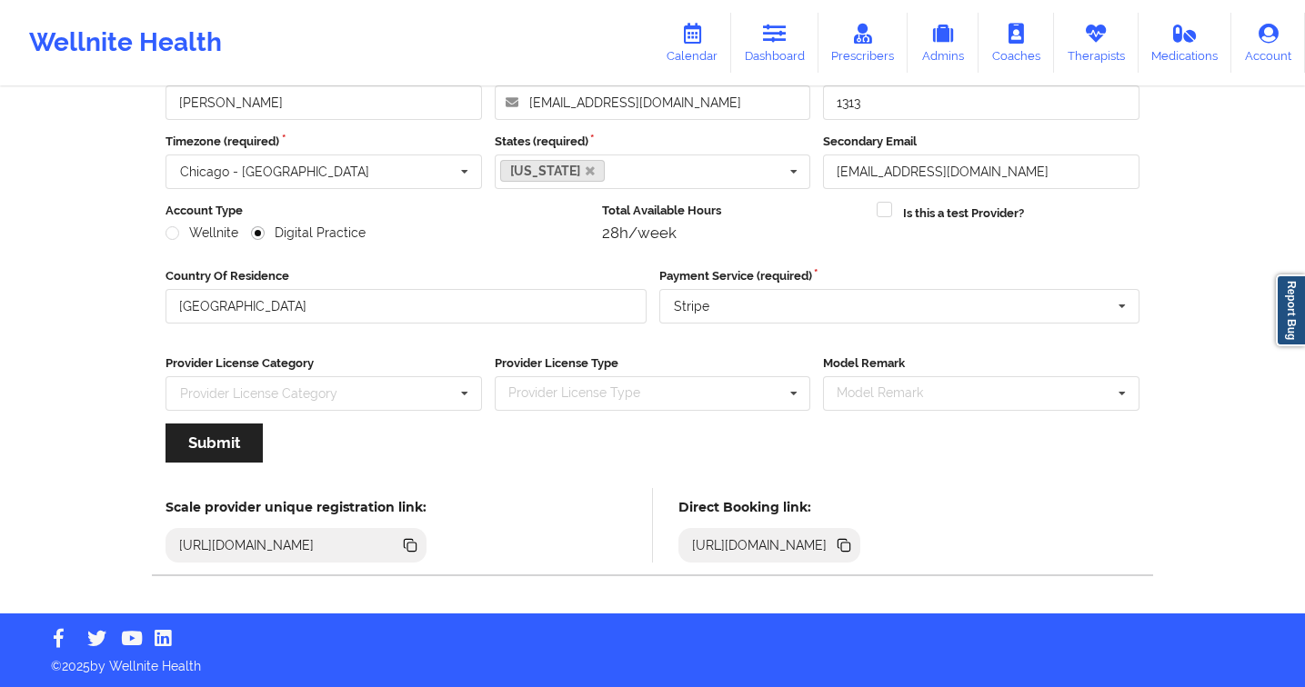 Image resolution: width=1305 pixels, height=687 pixels. Describe the element at coordinates (1016, 43) in the screenshot. I see `a: Coaches` at that location.